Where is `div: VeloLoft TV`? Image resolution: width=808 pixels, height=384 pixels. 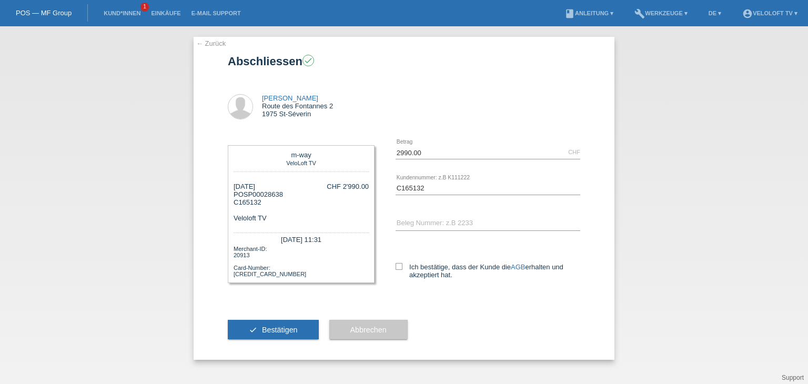
div: VeloLoft TV is located at coordinates (301, 163).